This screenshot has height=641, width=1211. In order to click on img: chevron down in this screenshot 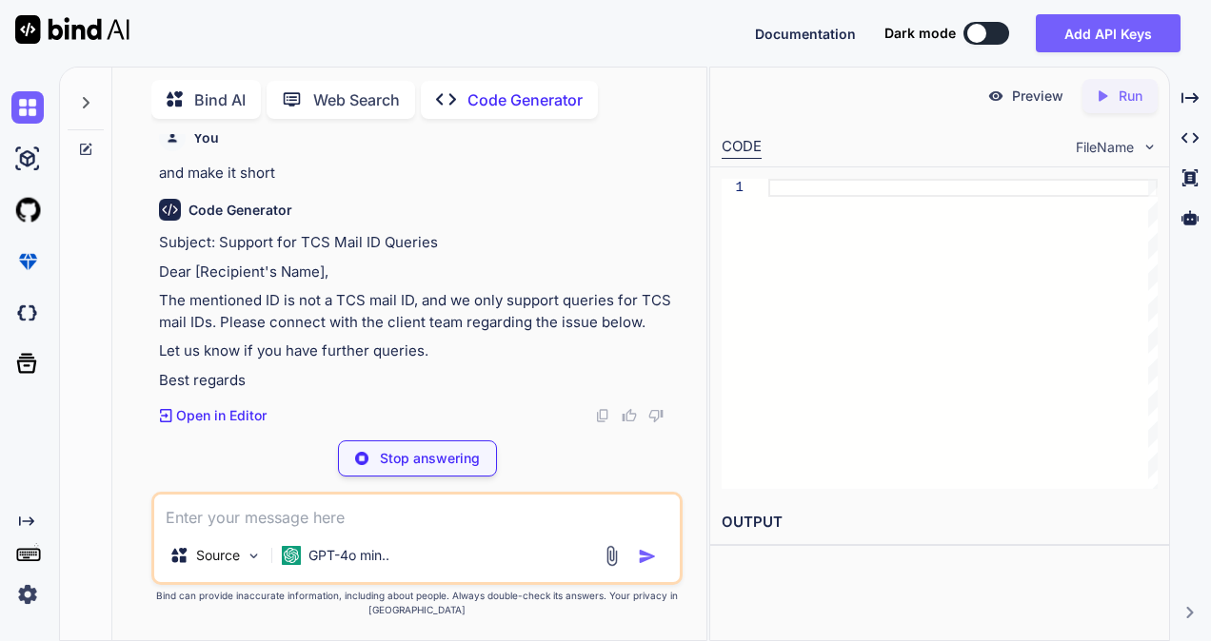, I will do `click(1149, 147)`.